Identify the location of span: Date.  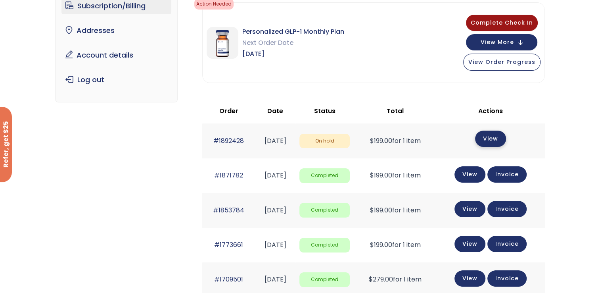
(275, 111).